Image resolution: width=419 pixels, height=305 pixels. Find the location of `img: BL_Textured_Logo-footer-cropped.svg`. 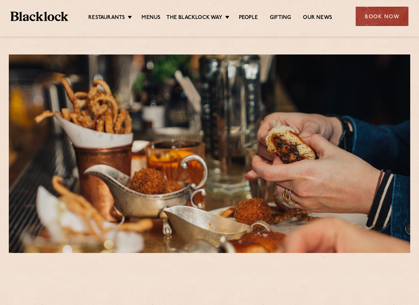

img: BL_Textured_Logo-footer-cropped.svg is located at coordinates (39, 17).